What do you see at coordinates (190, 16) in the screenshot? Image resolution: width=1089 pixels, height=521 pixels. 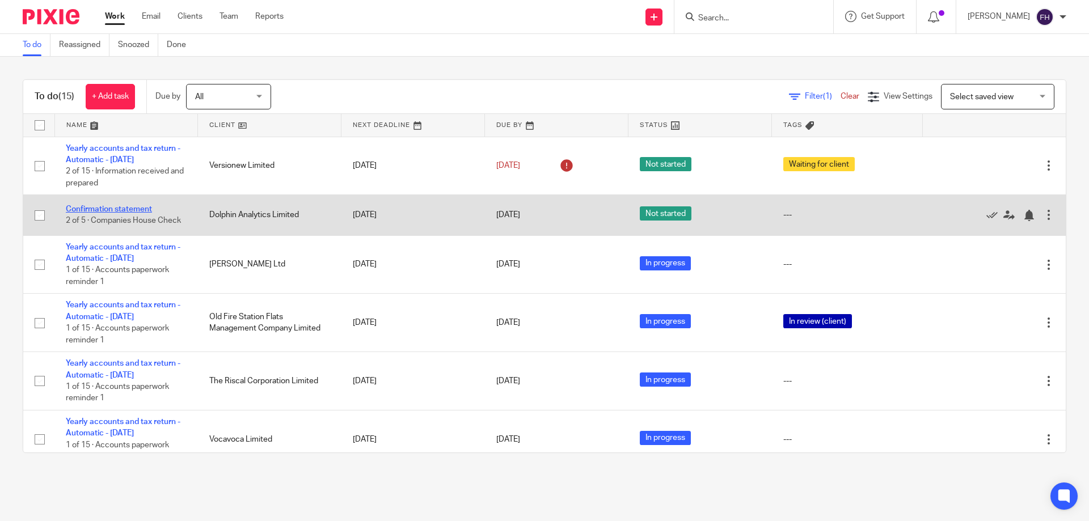 I see `a: Clients` at bounding box center [190, 16].